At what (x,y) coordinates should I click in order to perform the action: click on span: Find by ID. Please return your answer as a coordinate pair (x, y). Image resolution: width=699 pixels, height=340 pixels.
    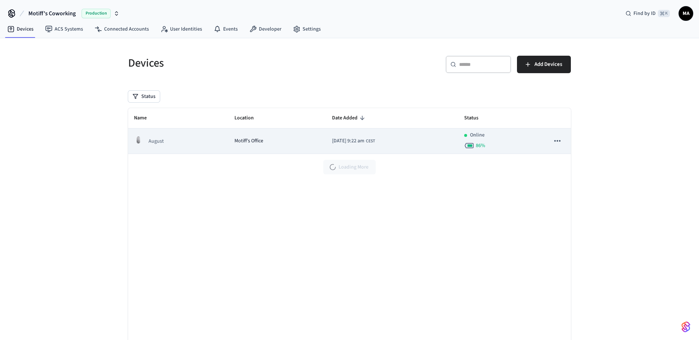
    Looking at the image, I should click on (644, 13).